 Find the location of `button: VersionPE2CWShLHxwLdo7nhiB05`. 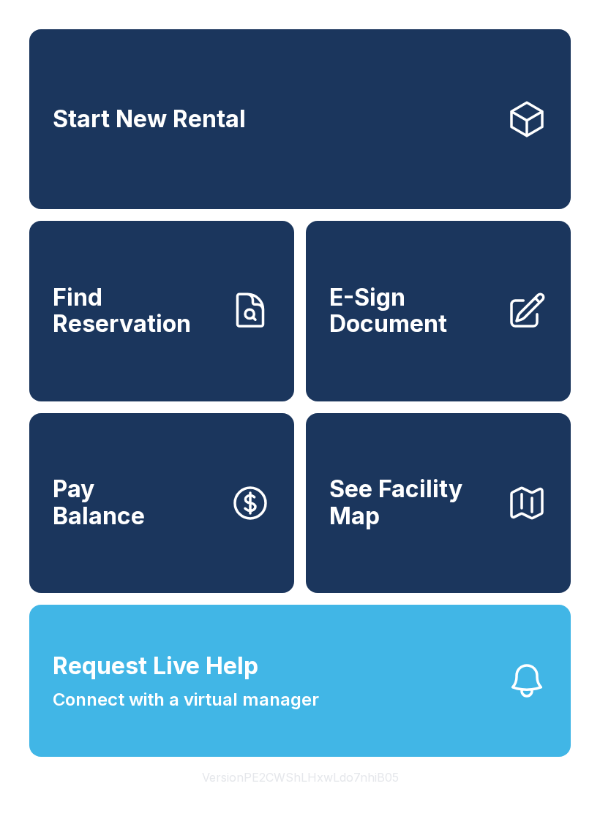

button: VersionPE2CWShLHxwLdo7nhiB05 is located at coordinates (300, 777).